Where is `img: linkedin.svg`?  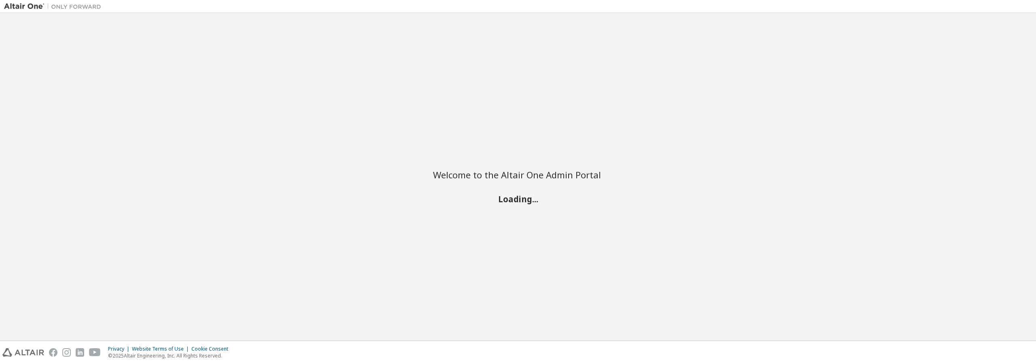
img: linkedin.svg is located at coordinates (80, 352).